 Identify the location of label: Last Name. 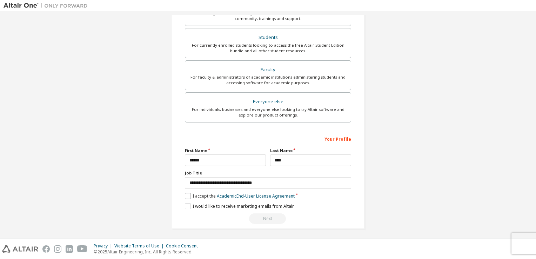
(310, 151).